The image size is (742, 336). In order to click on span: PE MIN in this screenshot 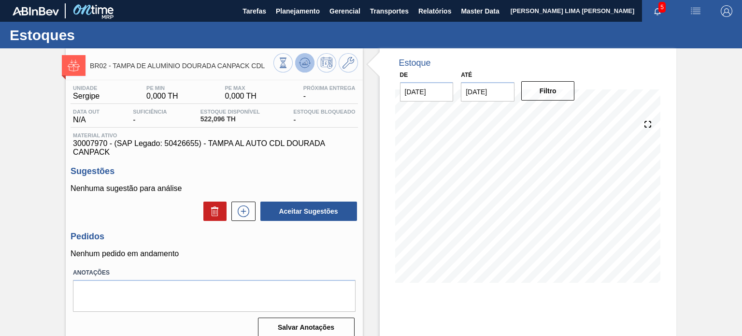, I will do `click(162, 88)`.